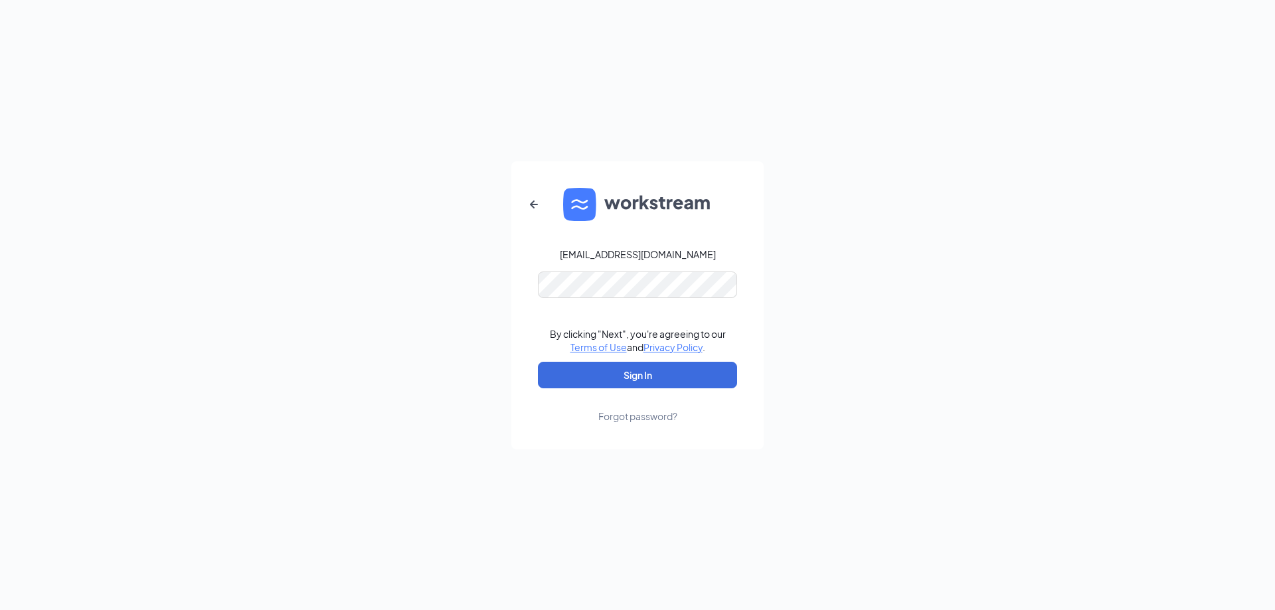 The image size is (1275, 610). What do you see at coordinates (638, 341) in the screenshot?
I see `div: By clicking "Next", you're agreeing to our and .` at bounding box center [638, 341].